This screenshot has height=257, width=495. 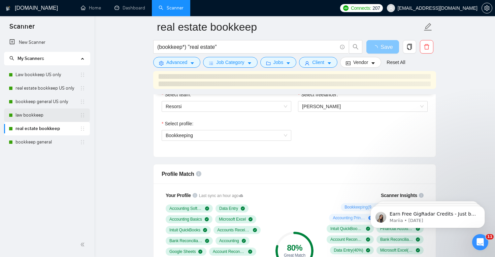 What do you see at coordinates (294, 248) in the screenshot?
I see `div: 80 %` at bounding box center [294, 248].